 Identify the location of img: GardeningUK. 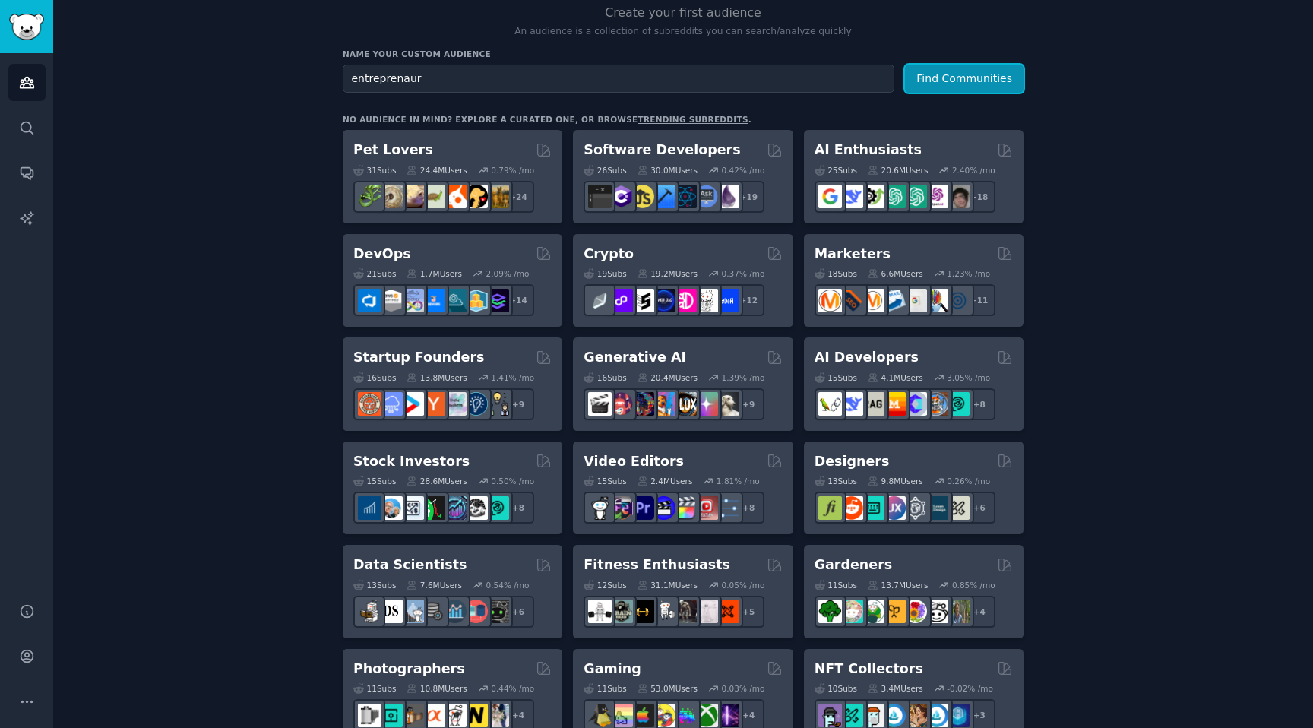
(893, 611).